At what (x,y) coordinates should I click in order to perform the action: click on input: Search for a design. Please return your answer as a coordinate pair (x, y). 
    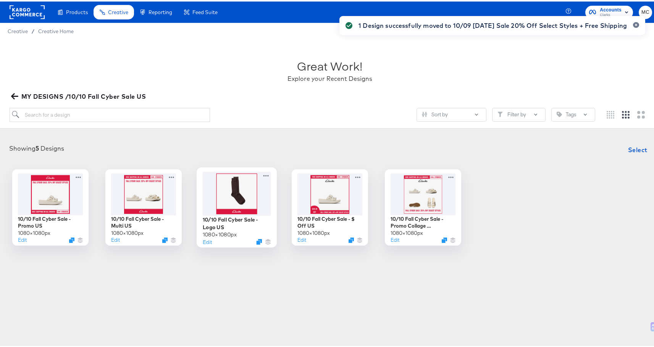
    Looking at the image, I should click on (110, 113).